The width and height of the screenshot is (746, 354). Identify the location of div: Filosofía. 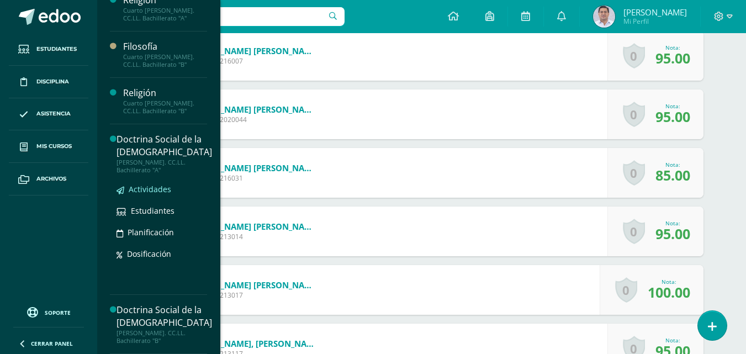
(165, 46).